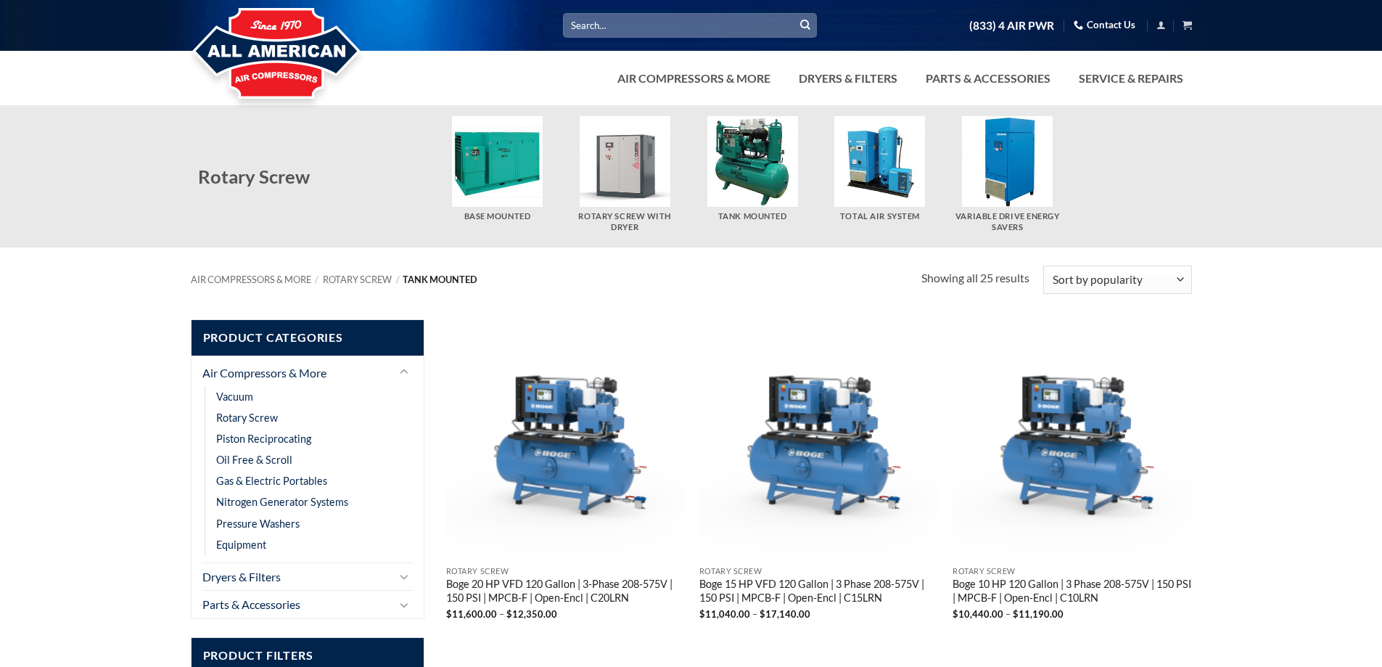 This screenshot has height=667, width=1382. What do you see at coordinates (1131, 78) in the screenshot?
I see `a: Service & Repairs` at bounding box center [1131, 78].